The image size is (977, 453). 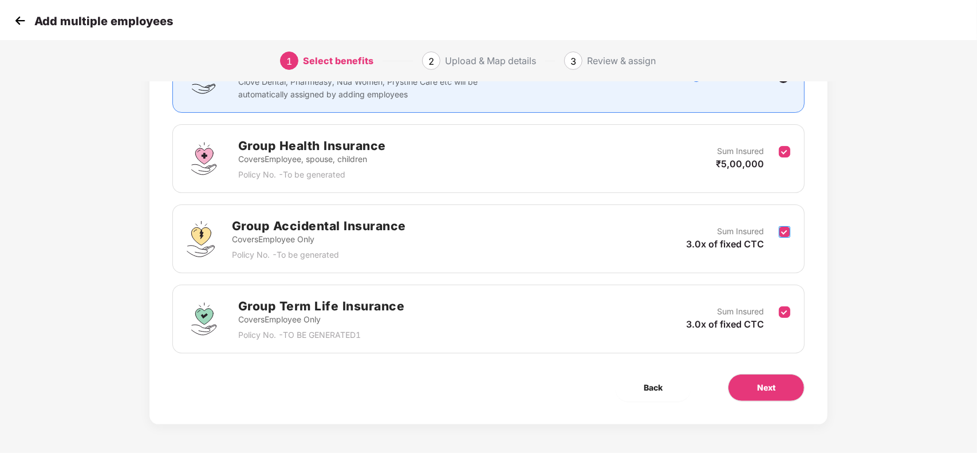 What do you see at coordinates (653, 388) in the screenshot?
I see `span: Back` at bounding box center [653, 388].